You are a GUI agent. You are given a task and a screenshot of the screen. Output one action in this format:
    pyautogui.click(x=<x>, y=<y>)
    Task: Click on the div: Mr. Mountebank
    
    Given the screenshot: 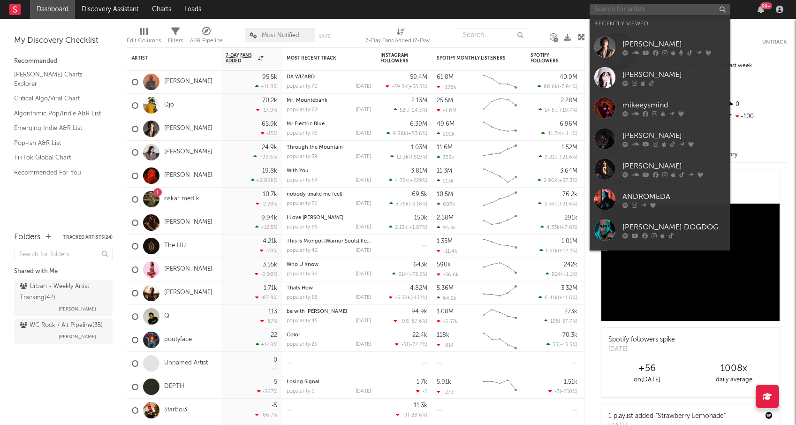 What is the action you would take?
    pyautogui.click(x=329, y=100)
    